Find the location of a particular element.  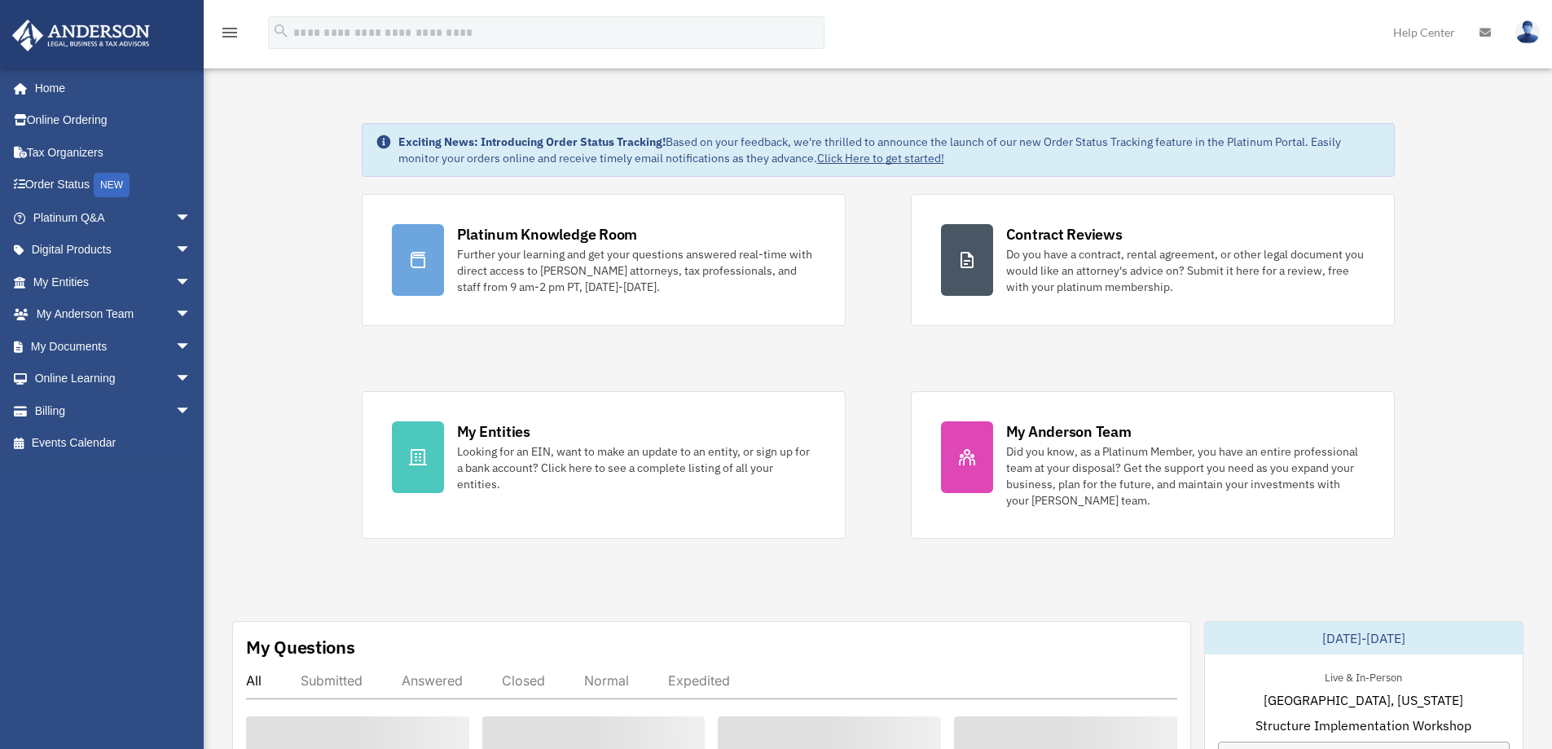

div: Platinum Knowledge Room is located at coordinates (548, 234).